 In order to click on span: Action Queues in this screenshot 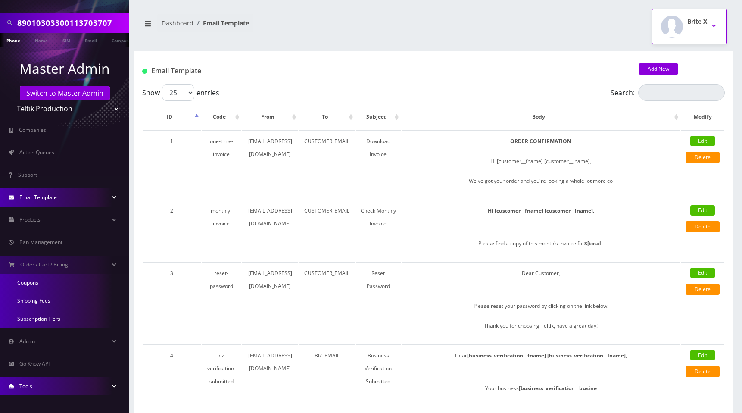, I will do `click(37, 152)`.